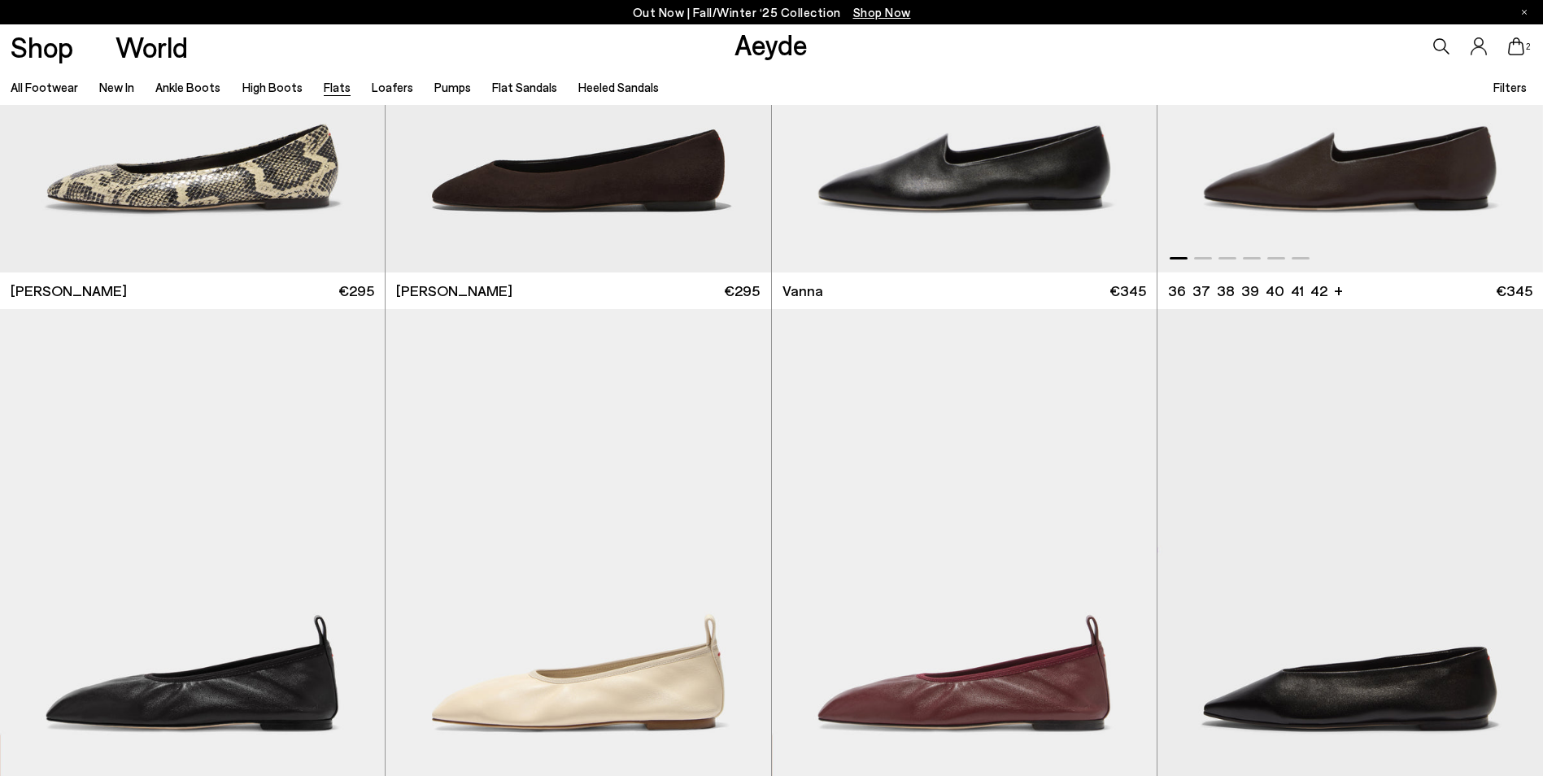 The width and height of the screenshot is (1543, 776). What do you see at coordinates (1516, 46) in the screenshot?
I see `a: 2` at bounding box center [1516, 46].